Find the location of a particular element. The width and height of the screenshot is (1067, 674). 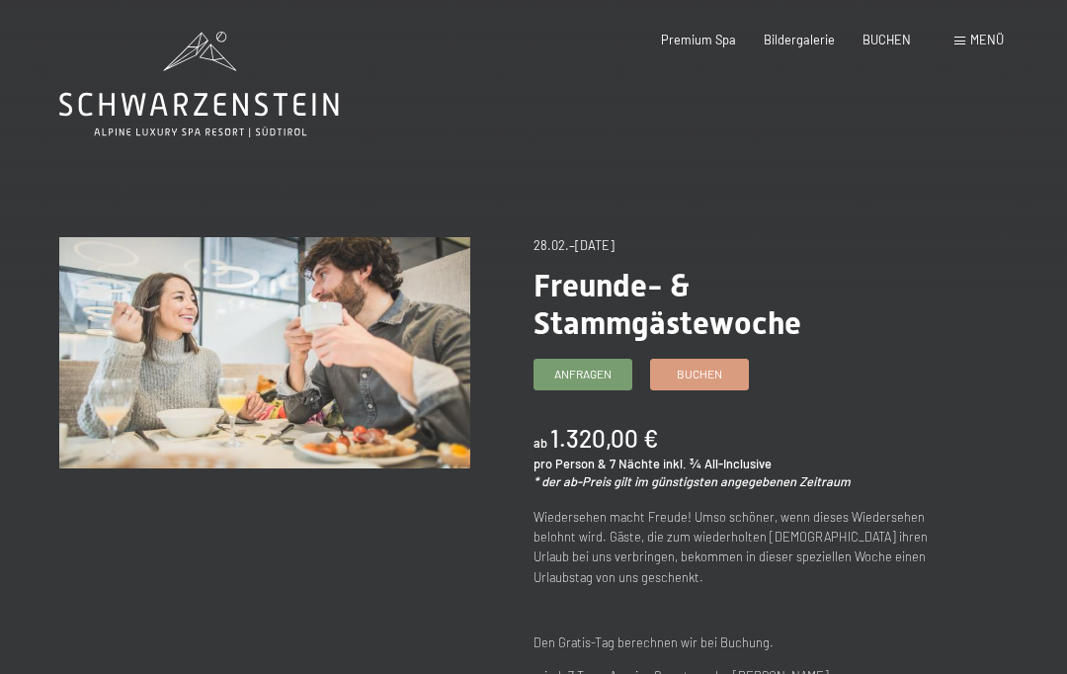

span: Menü is located at coordinates (987, 40).